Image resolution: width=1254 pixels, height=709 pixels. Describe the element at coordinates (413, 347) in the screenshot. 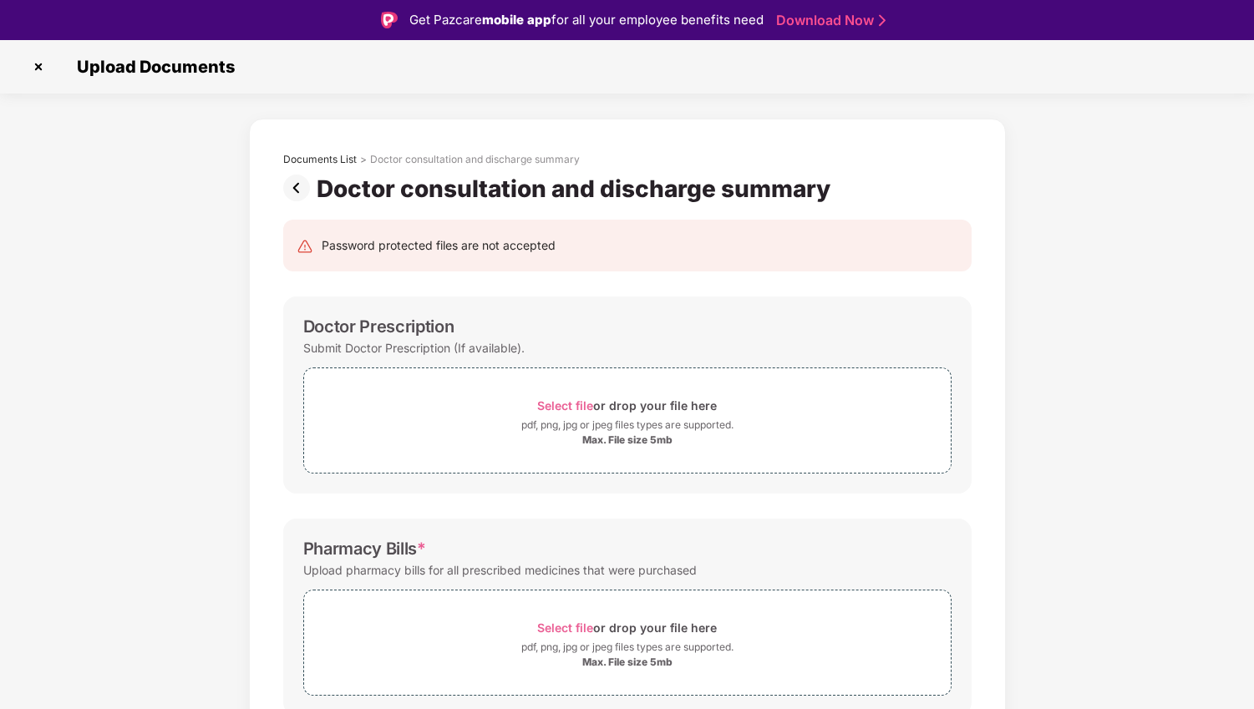

I see `div: Submit Doctor Prescription (If available).` at that location.